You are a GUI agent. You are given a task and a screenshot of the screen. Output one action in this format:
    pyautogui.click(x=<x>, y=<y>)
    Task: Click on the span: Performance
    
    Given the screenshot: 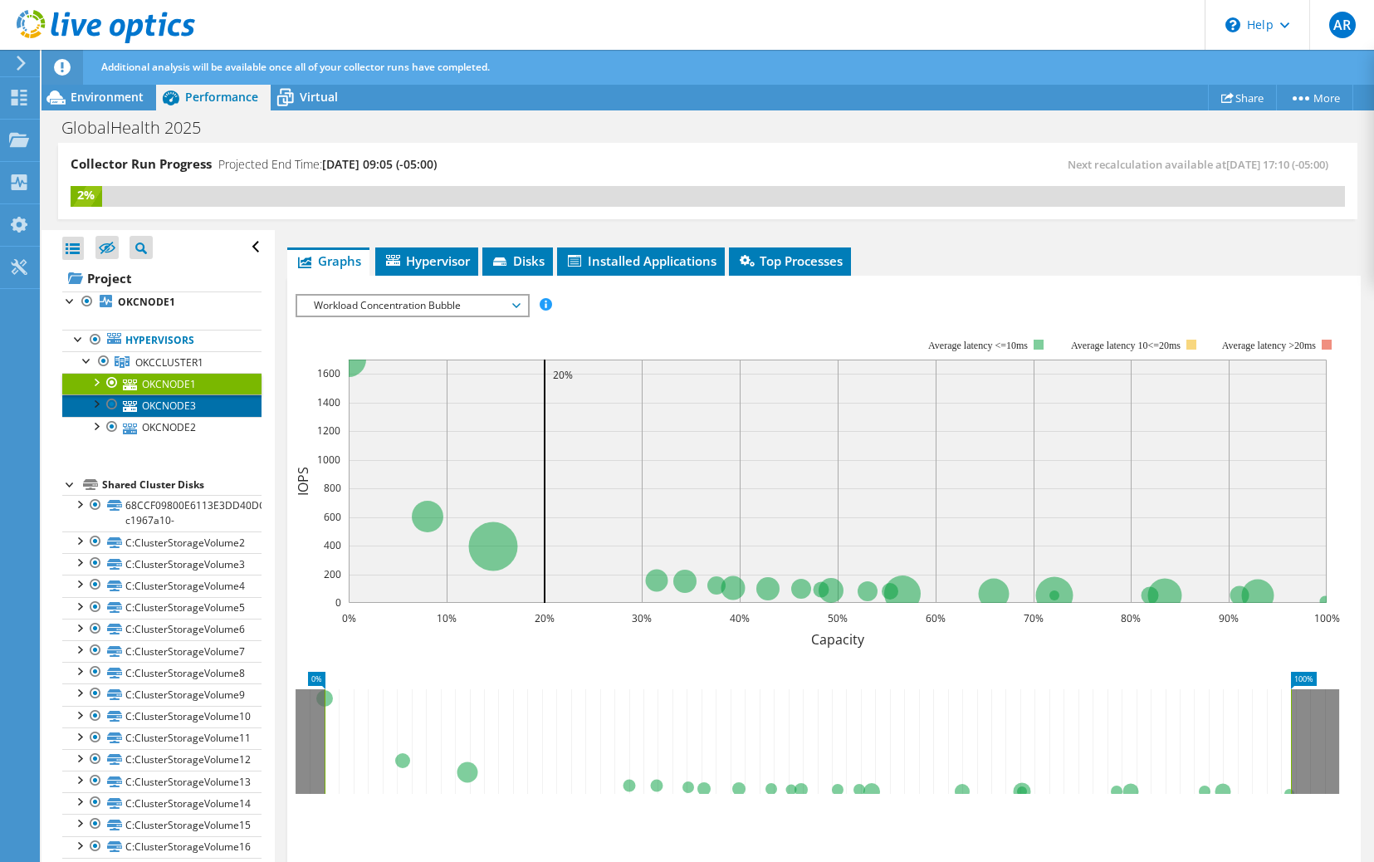 What is the action you would take?
    pyautogui.click(x=222, y=96)
    